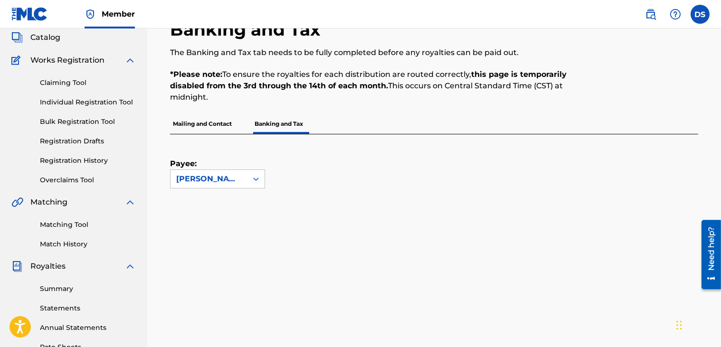 The height and width of the screenshot is (347, 721). Describe the element at coordinates (651, 14) in the screenshot. I see `img: search` at that location.